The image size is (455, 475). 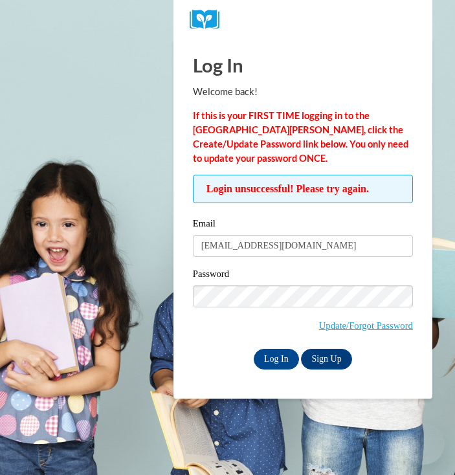 What do you see at coordinates (303, 189) in the screenshot?
I see `span: Login unsuccessful! Please try again.` at bounding box center [303, 189].